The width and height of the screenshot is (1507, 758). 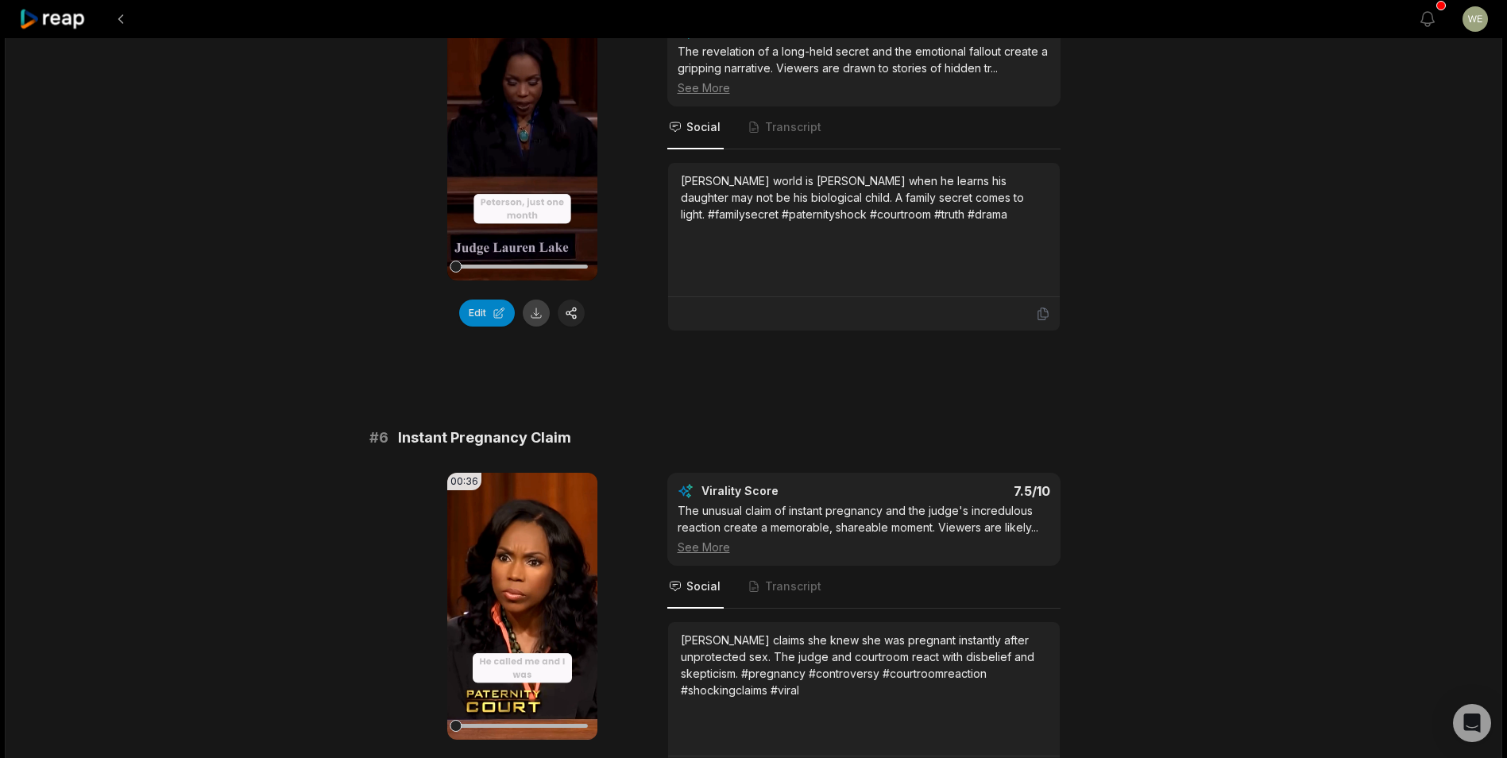 What do you see at coordinates (1473, 723) in the screenshot?
I see `div: Open Intercom Messenger` at bounding box center [1473, 723].